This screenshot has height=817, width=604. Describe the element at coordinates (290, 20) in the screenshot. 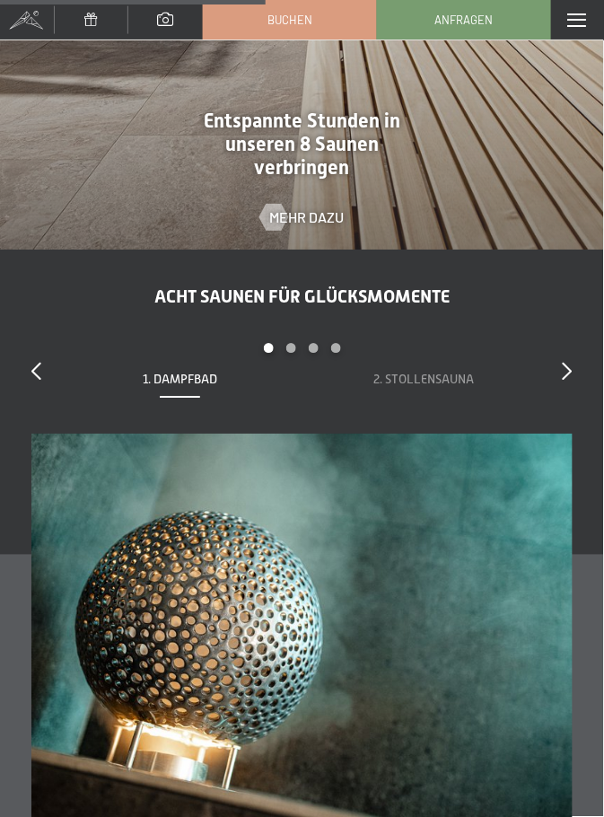

I see `a: Buchen` at that location.